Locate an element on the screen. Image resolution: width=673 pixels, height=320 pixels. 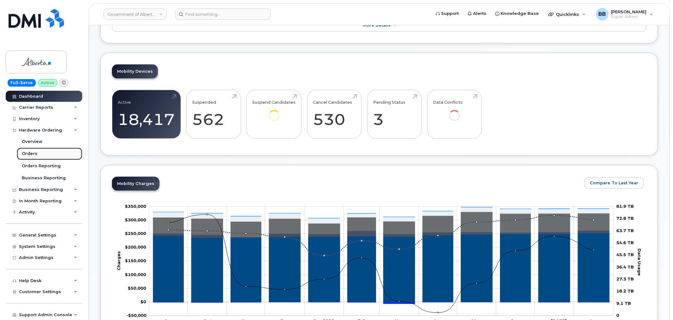
tspan: Charges is located at coordinates (119, 261).